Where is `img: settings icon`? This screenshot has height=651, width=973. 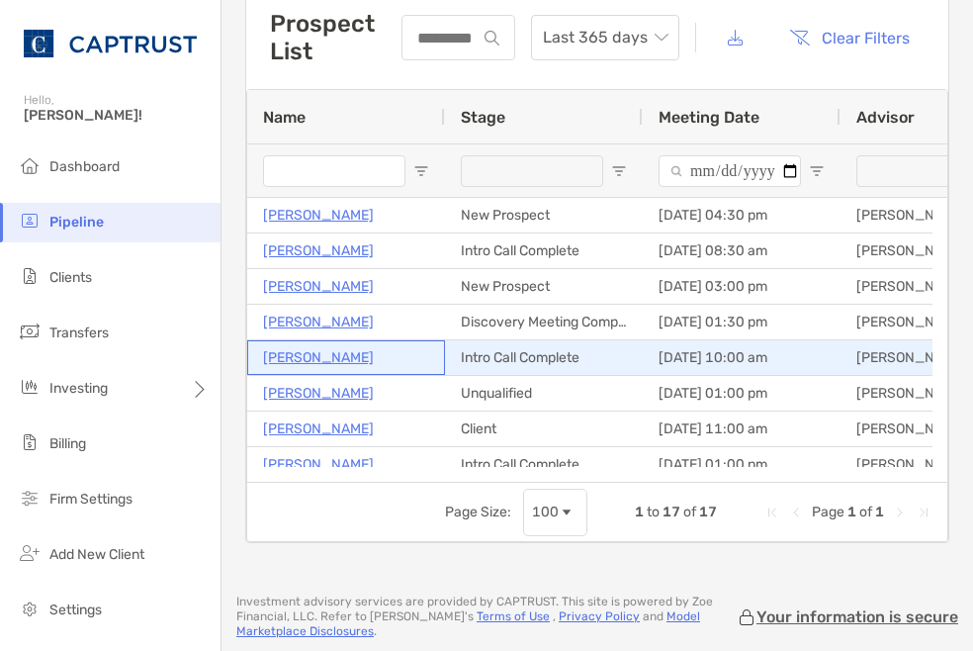 img: settings icon is located at coordinates (30, 608).